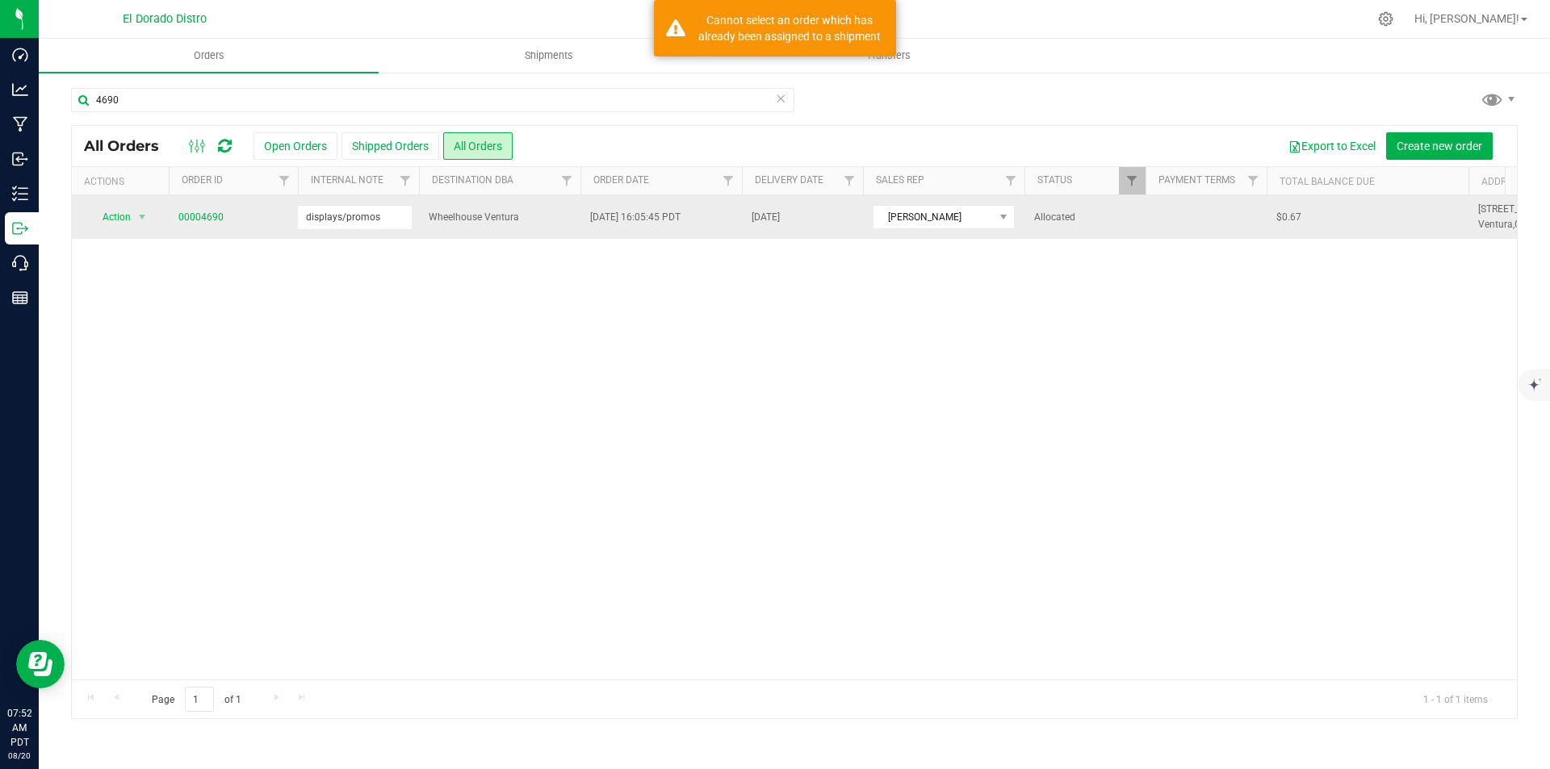 The image size is (1550, 769). I want to click on span: Shipments, so click(549, 56).